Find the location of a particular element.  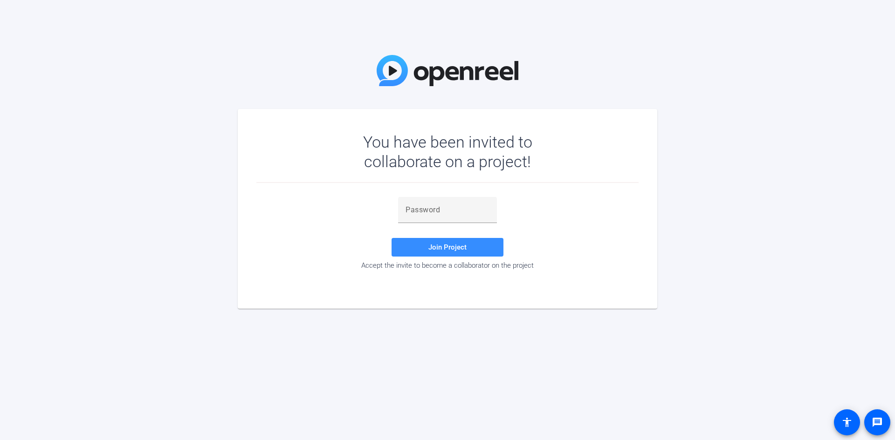

span: Join Project is located at coordinates (447, 247).